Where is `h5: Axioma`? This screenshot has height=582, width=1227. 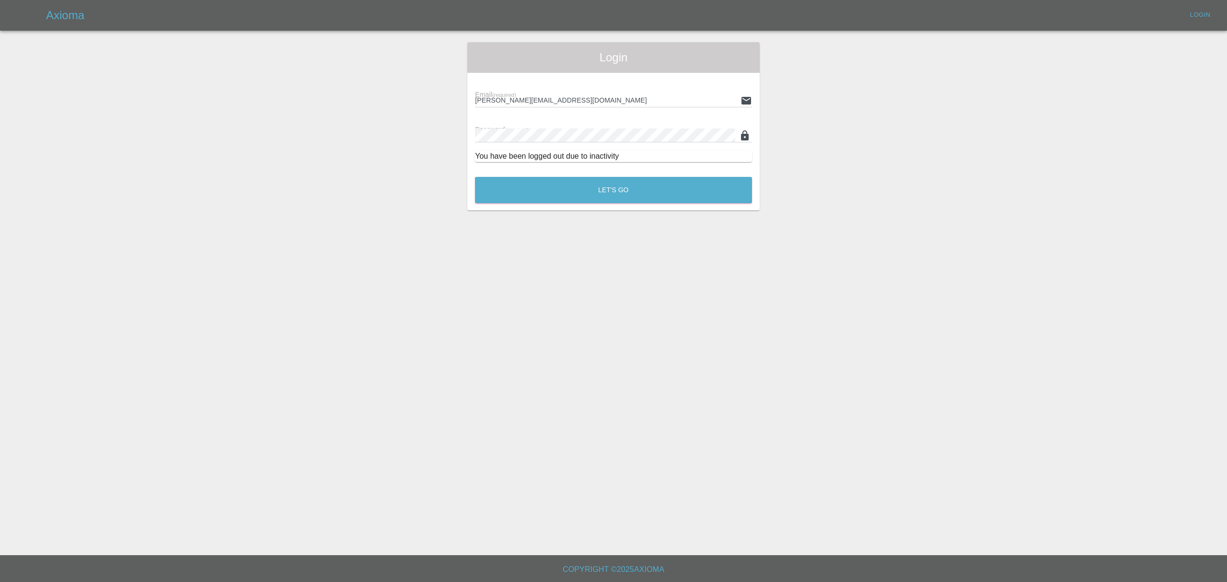 h5: Axioma is located at coordinates (65, 15).